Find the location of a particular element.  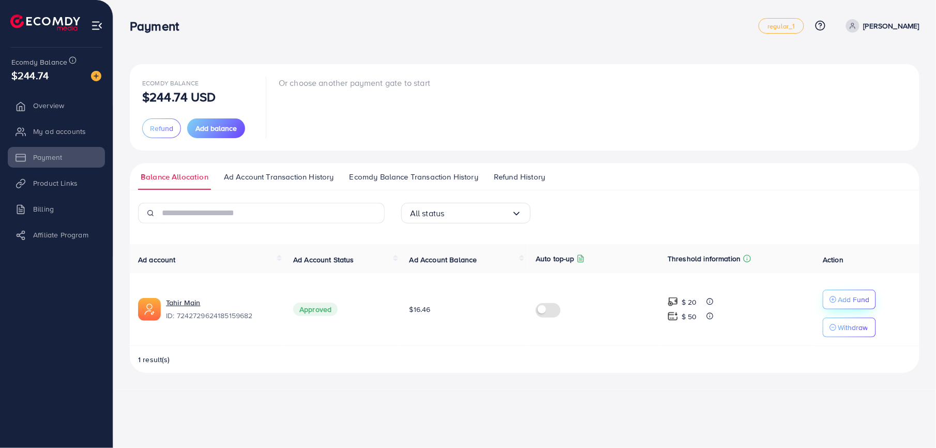

p: Threshold information is located at coordinates (704, 259).